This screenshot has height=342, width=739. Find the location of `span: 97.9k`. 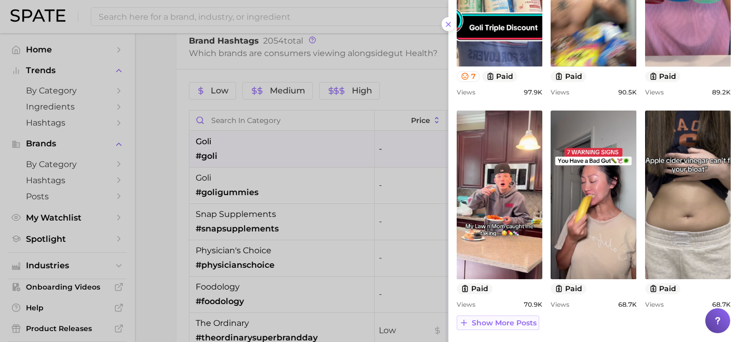

span: 97.9k is located at coordinates (533, 92).